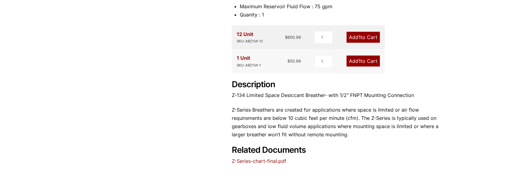  What do you see at coordinates (342, 6) in the screenshot?
I see `li: Maximum Reservoir Fluid Flow : 75 gpm` at bounding box center [342, 6].